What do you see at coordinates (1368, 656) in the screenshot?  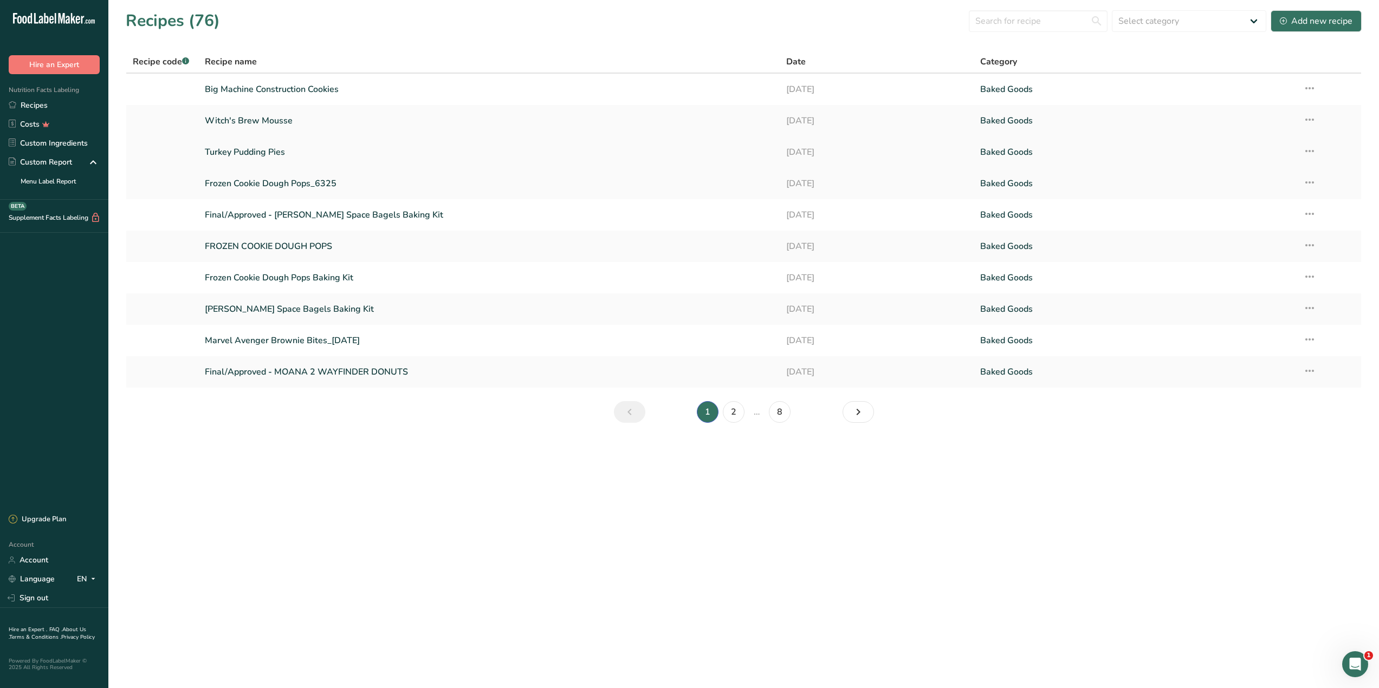 I see `span: 1` at bounding box center [1368, 656].